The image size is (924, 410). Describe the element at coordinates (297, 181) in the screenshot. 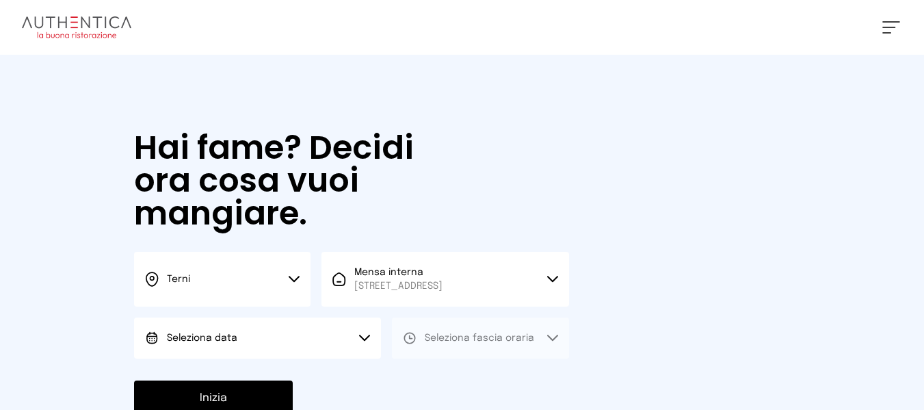

I see `h1: Hai fame? Decidi ora cosa vuoi mangiare.` at that location.